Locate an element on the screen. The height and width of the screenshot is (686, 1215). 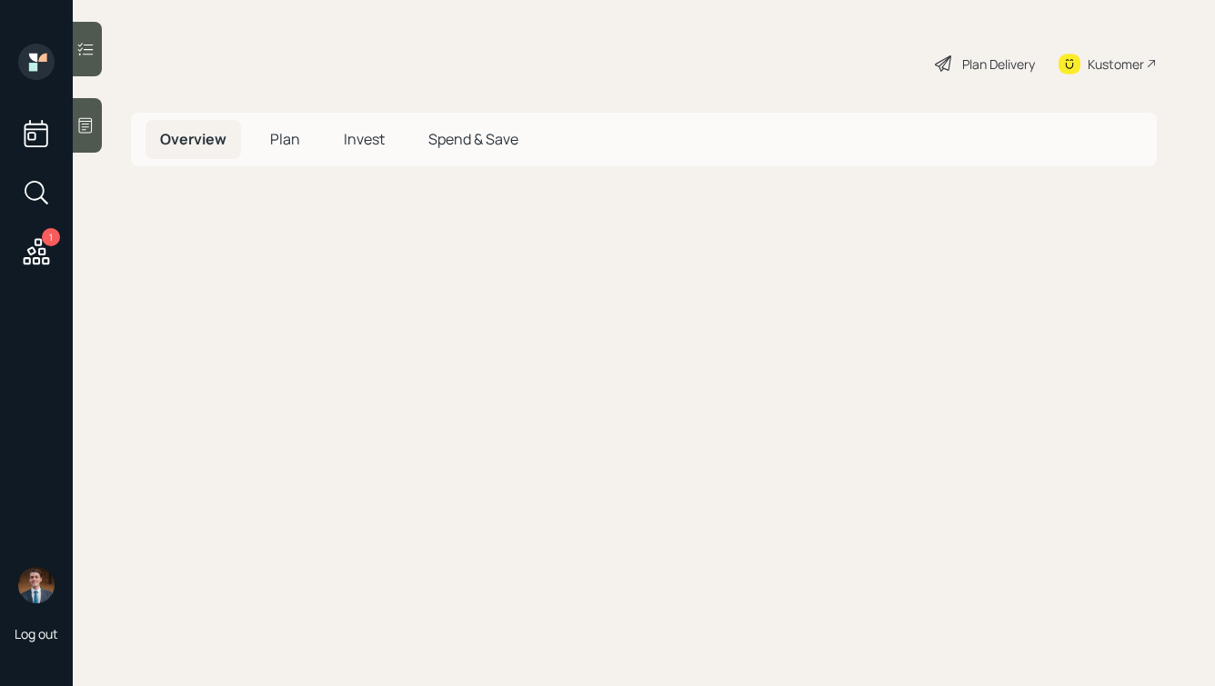
img: hunter_neumayer.jpg is located at coordinates (36, 585).